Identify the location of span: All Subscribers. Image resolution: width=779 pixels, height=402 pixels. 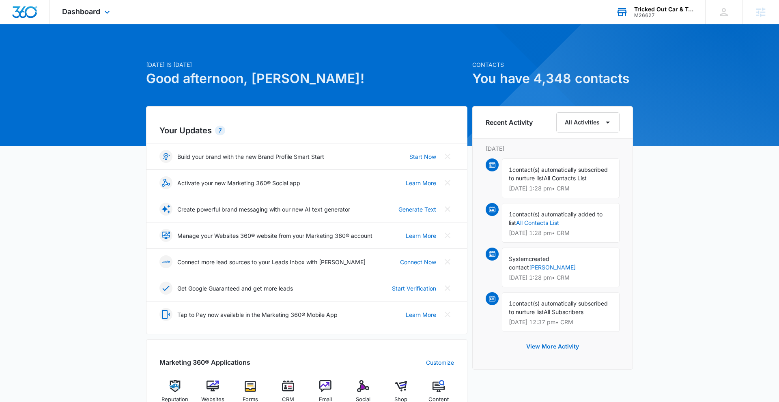
(563, 312).